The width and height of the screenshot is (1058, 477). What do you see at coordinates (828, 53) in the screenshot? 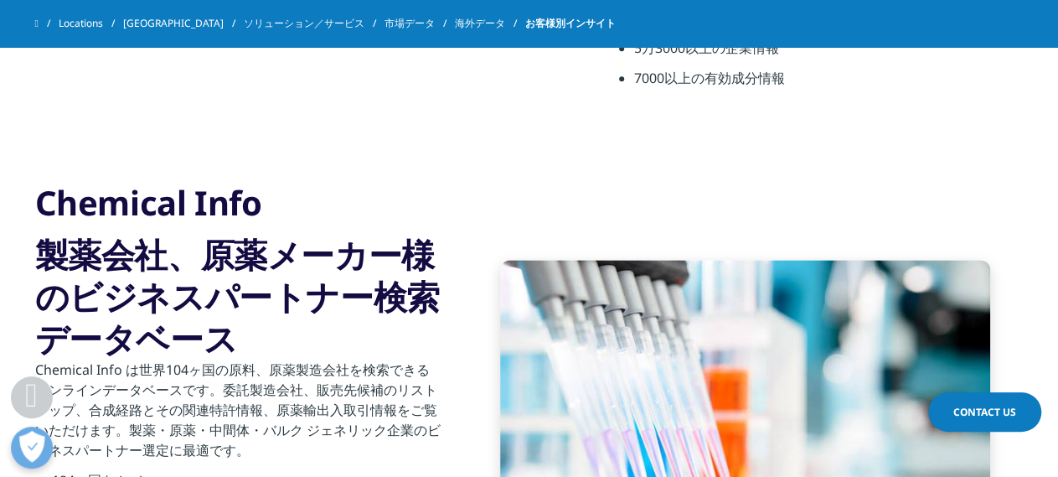
I see `li: 5万3000以上の企業情報` at bounding box center [828, 53].